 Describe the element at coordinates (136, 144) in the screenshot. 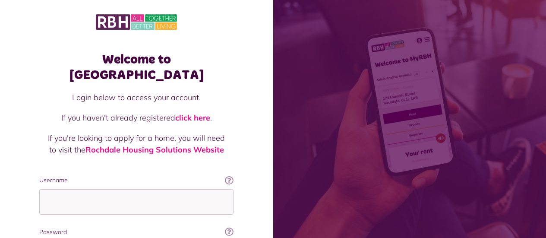

I see `p: If you're looking to apply for a home, you will need to visit the` at that location.